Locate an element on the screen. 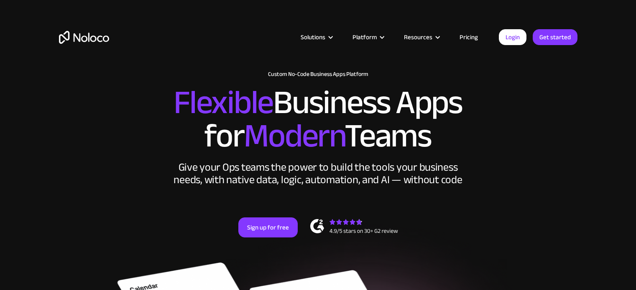  a: Pricing is located at coordinates (469, 37).